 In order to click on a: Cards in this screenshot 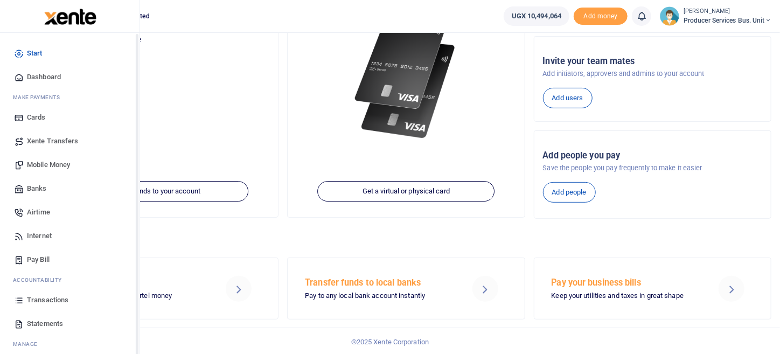, I will do `click(69, 117)`.